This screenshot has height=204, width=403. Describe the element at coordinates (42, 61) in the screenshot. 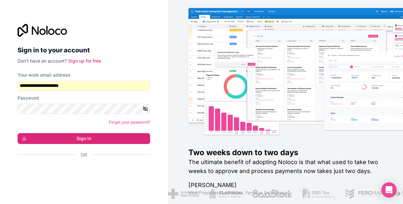

I see `span: Don't have an account?` at that location.